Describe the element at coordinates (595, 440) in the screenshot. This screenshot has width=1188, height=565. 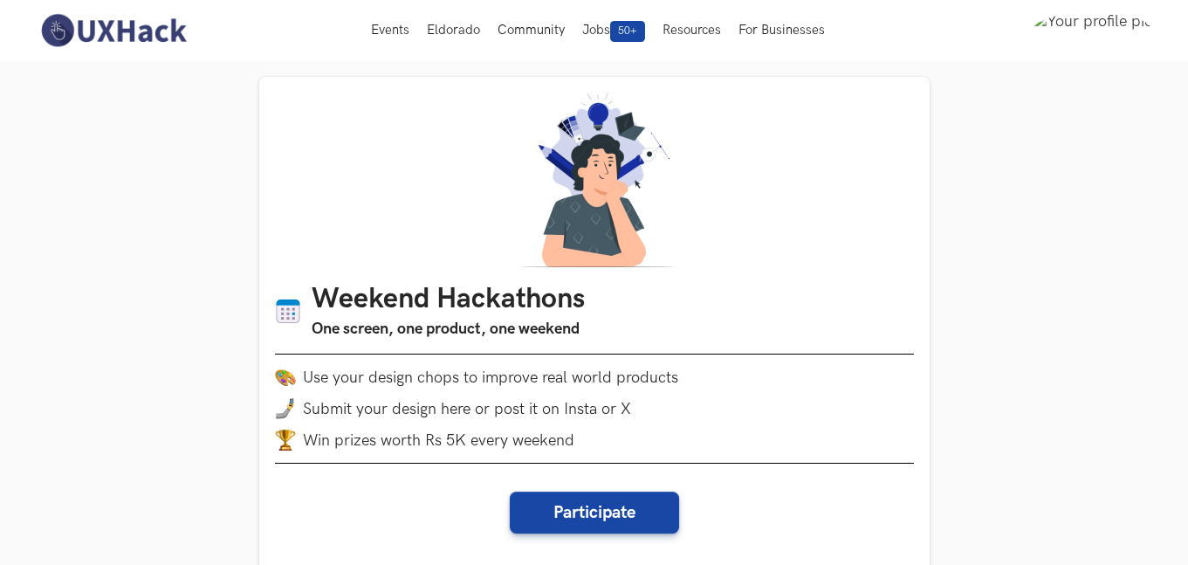
I see `li: Win prizes worth Rs 5K every weekend` at that location.